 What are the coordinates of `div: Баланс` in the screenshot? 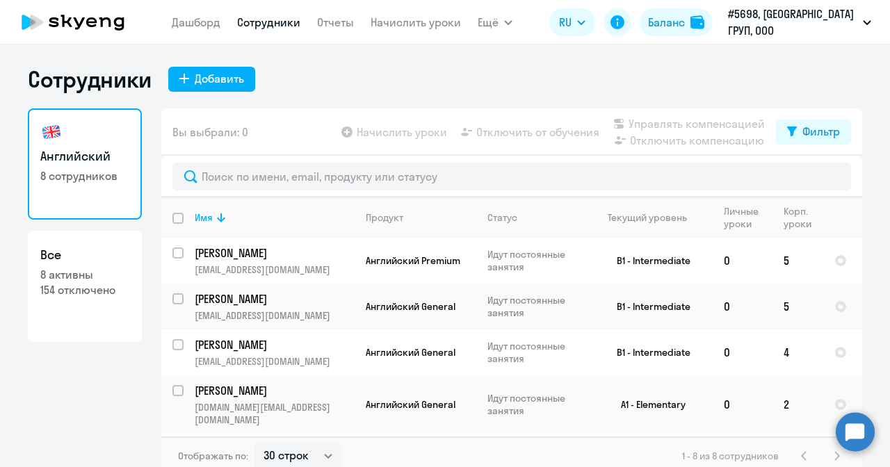 It's located at (666, 22).